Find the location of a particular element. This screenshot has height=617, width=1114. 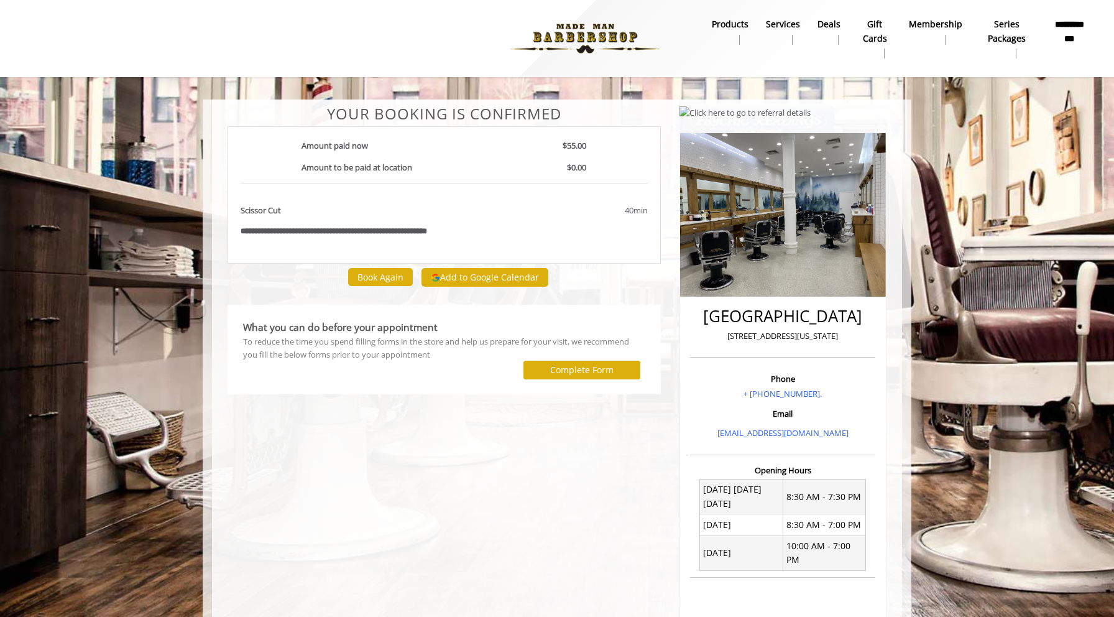

h3: Email is located at coordinates (783, 413).